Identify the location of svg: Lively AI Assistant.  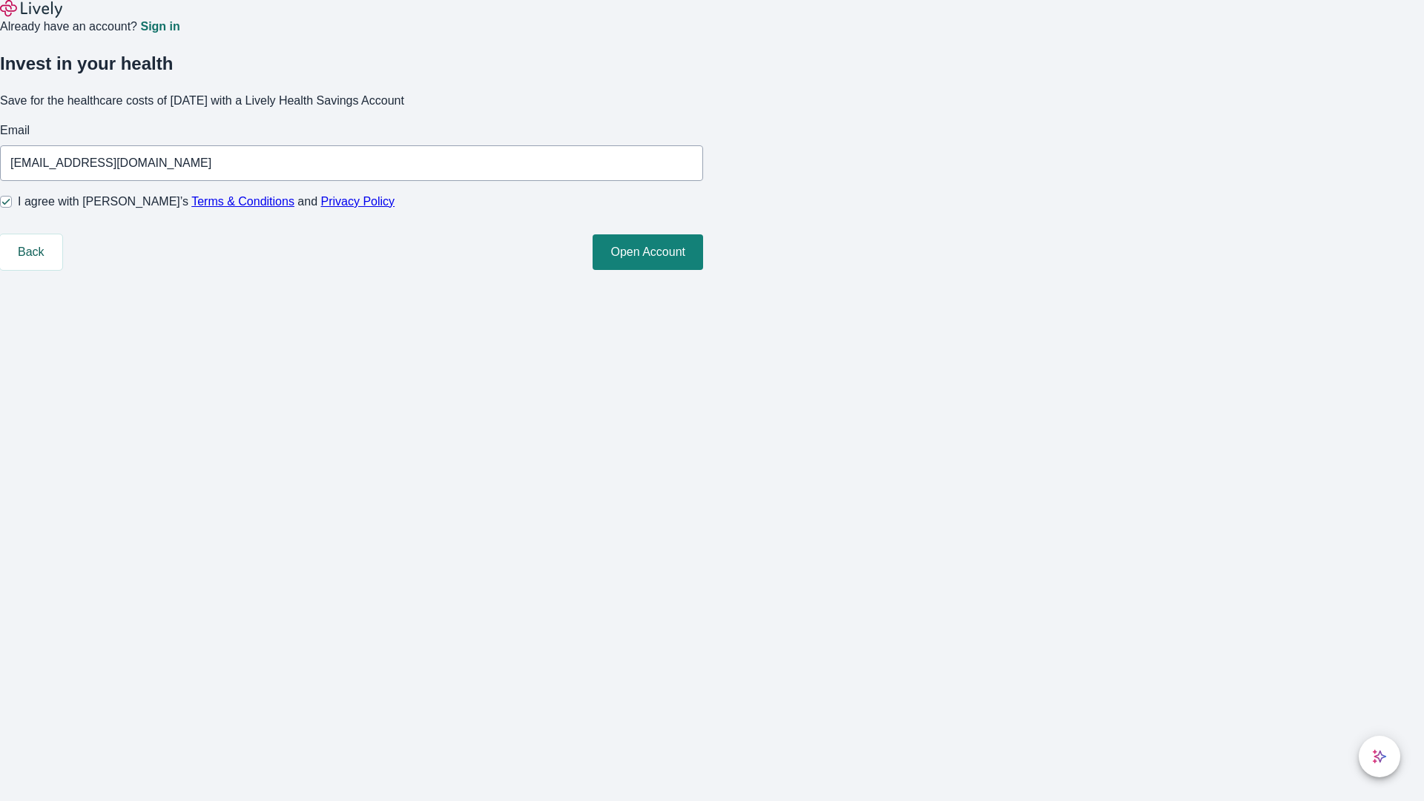
(1379, 756).